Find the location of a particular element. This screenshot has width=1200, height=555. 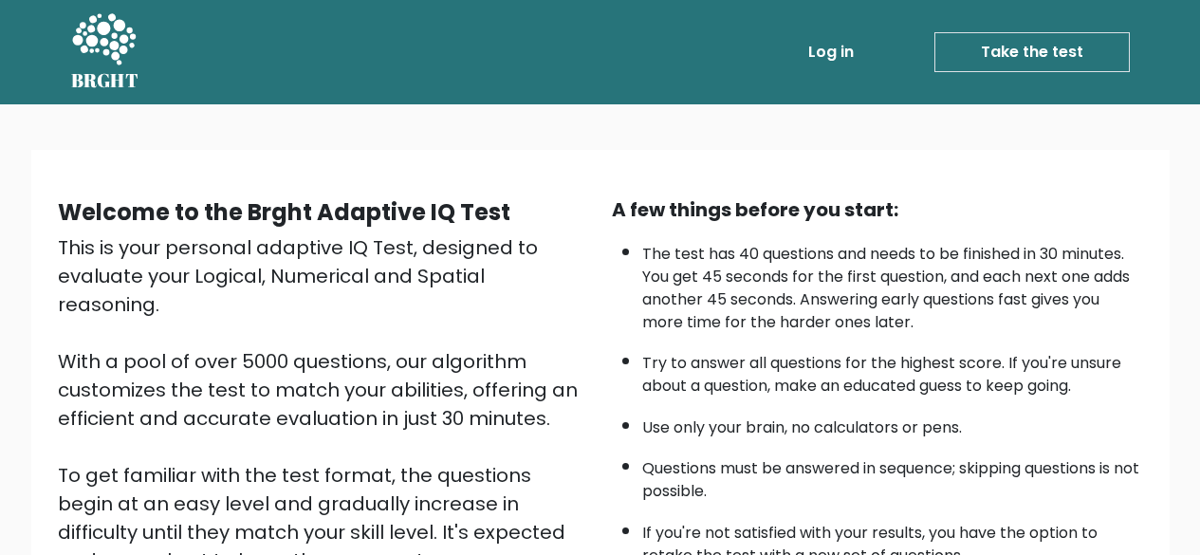

li: The test has 40 questions and needs to be finished in 30 minutes. You get 45 seconds for the firs... is located at coordinates (893, 284).